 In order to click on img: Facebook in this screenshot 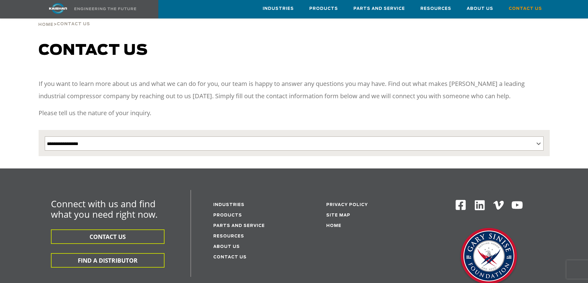, I will do `click(460, 205)`.